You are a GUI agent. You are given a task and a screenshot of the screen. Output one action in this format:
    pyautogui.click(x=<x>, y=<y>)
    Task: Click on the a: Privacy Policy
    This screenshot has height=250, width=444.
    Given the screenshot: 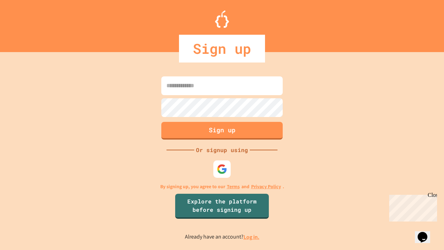 What is the action you would take?
    pyautogui.click(x=266, y=186)
    